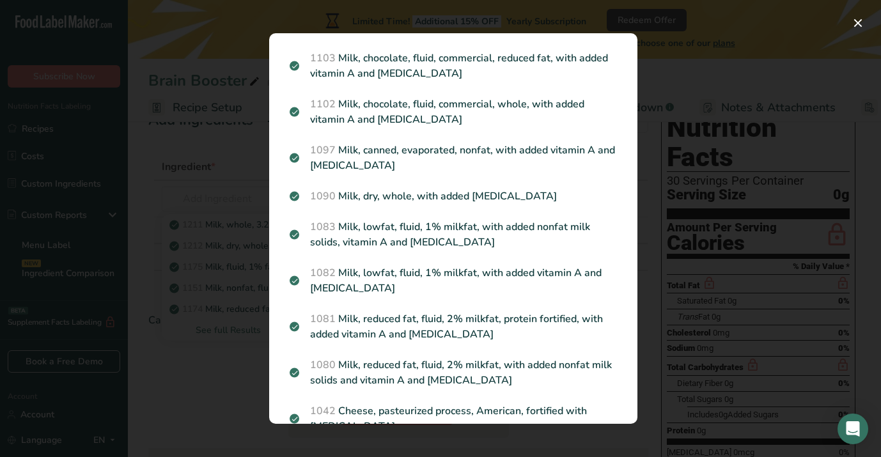 This screenshot has height=457, width=881. What do you see at coordinates (323, 150) in the screenshot?
I see `span: 1097` at bounding box center [323, 150].